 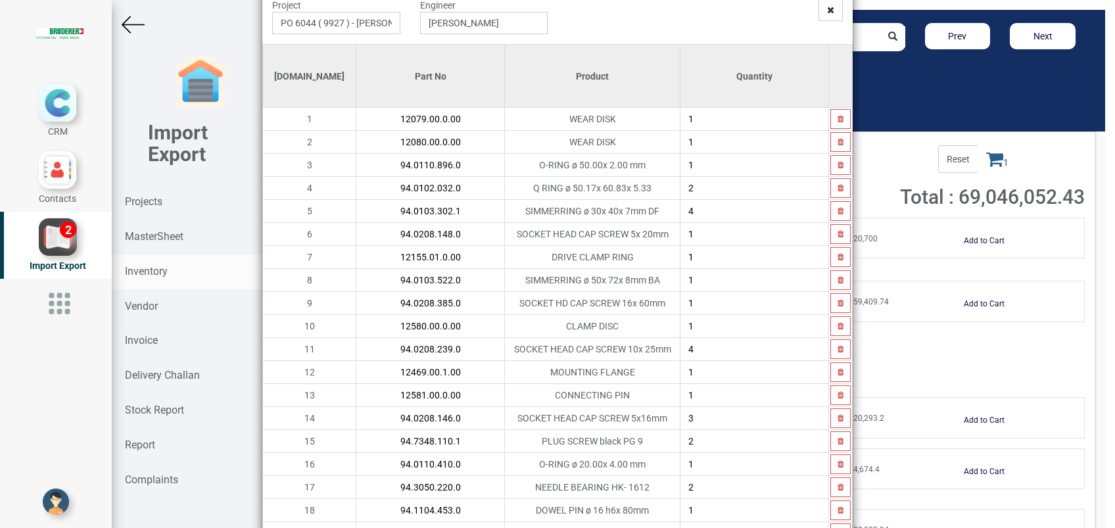 I want to click on td: 11, so click(x=310, y=349).